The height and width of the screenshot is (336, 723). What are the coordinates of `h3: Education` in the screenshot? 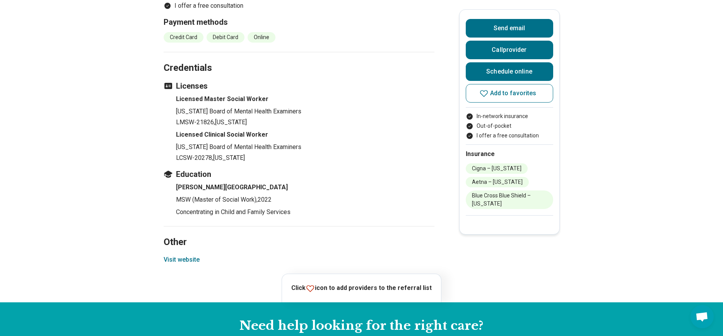 It's located at (299, 174).